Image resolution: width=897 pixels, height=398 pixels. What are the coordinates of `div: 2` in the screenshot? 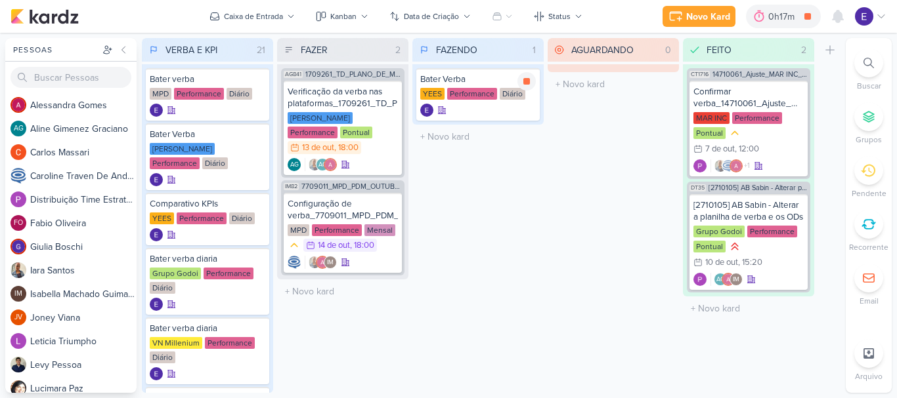 It's located at (398, 50).